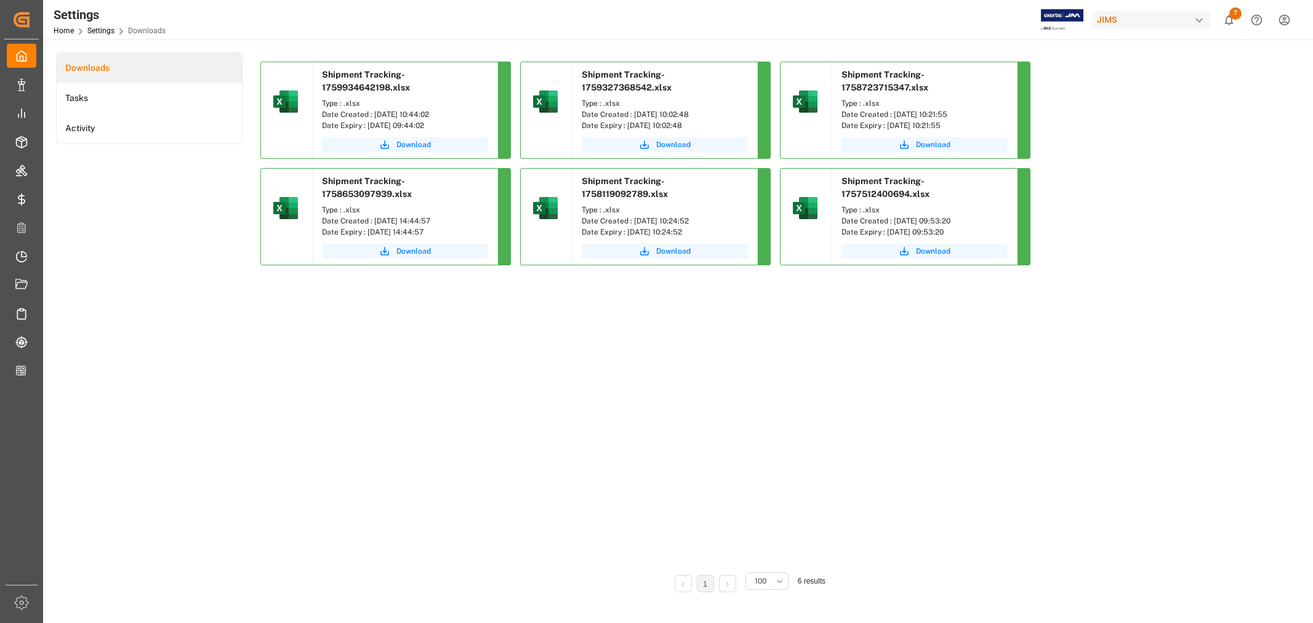  What do you see at coordinates (767, 581) in the screenshot?
I see `button: open menu` at bounding box center [767, 581].